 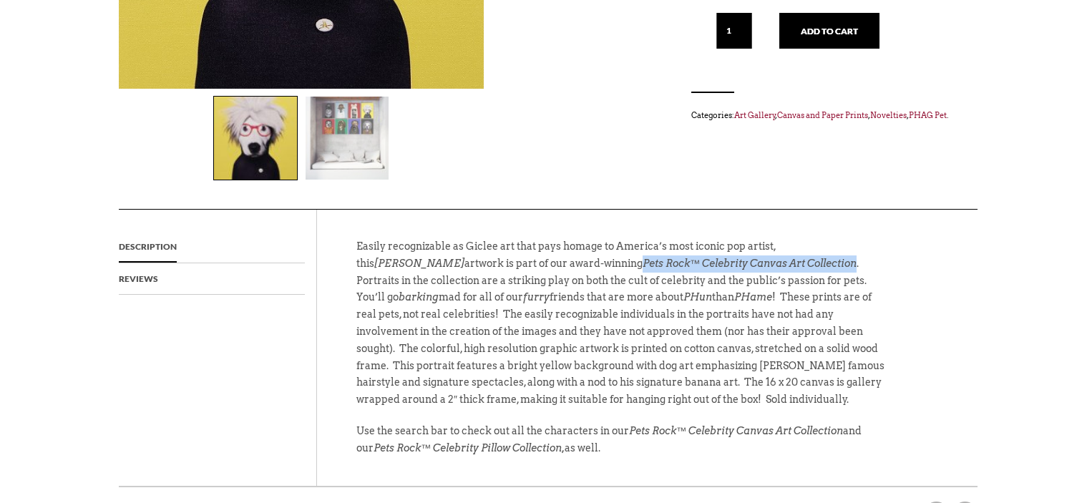 I want to click on a: Canvas and Paper Prints, so click(x=823, y=115).